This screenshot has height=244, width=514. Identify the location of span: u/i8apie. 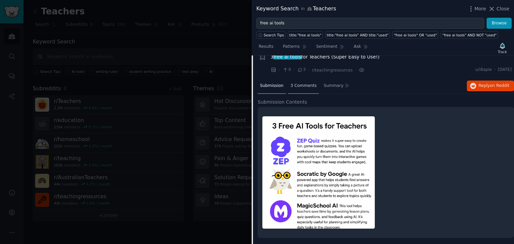
(483, 70).